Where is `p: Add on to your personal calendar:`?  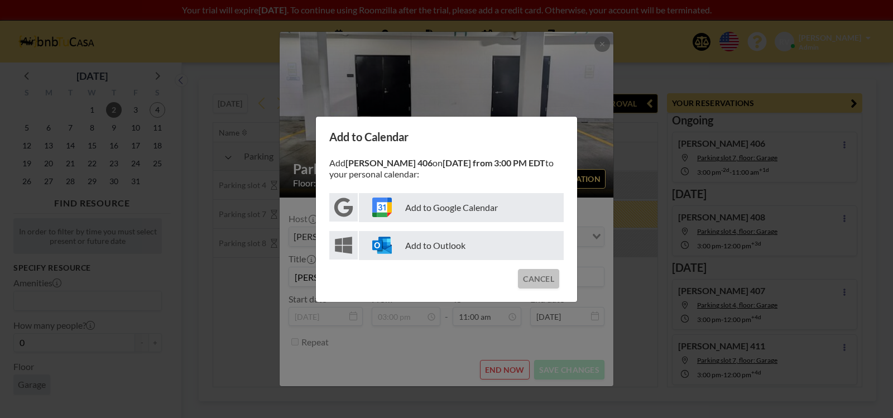
p: Add on to your personal calendar: is located at coordinates (446, 169).